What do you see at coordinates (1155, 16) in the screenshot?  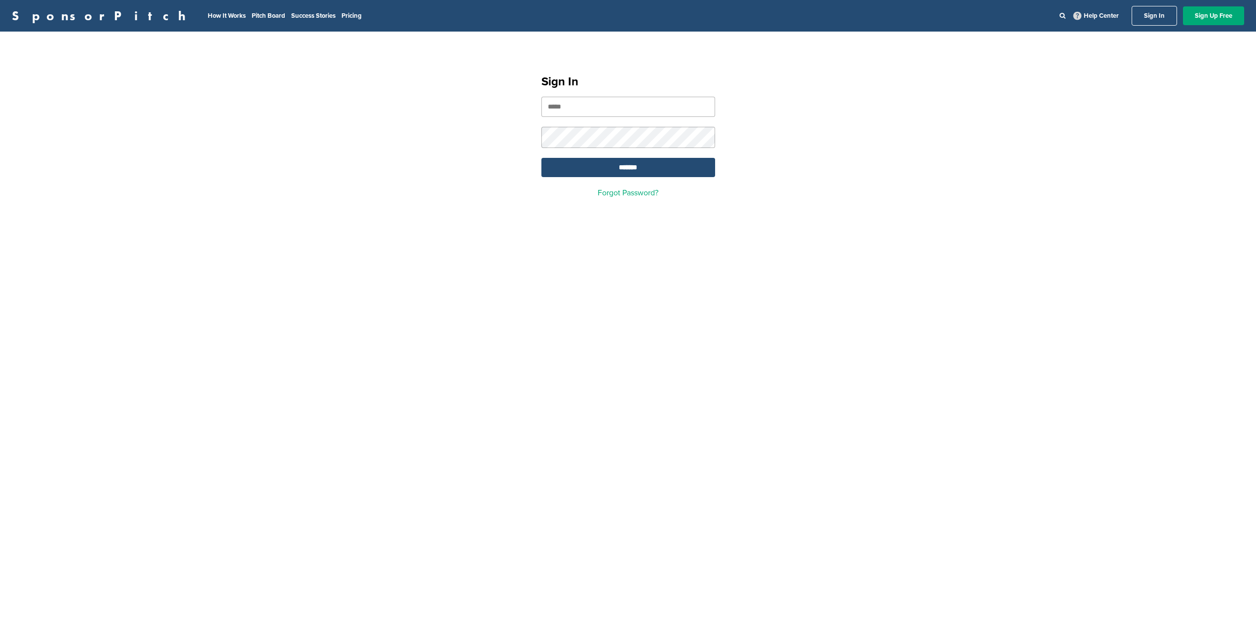 I see `a: Sign In` at bounding box center [1155, 16].